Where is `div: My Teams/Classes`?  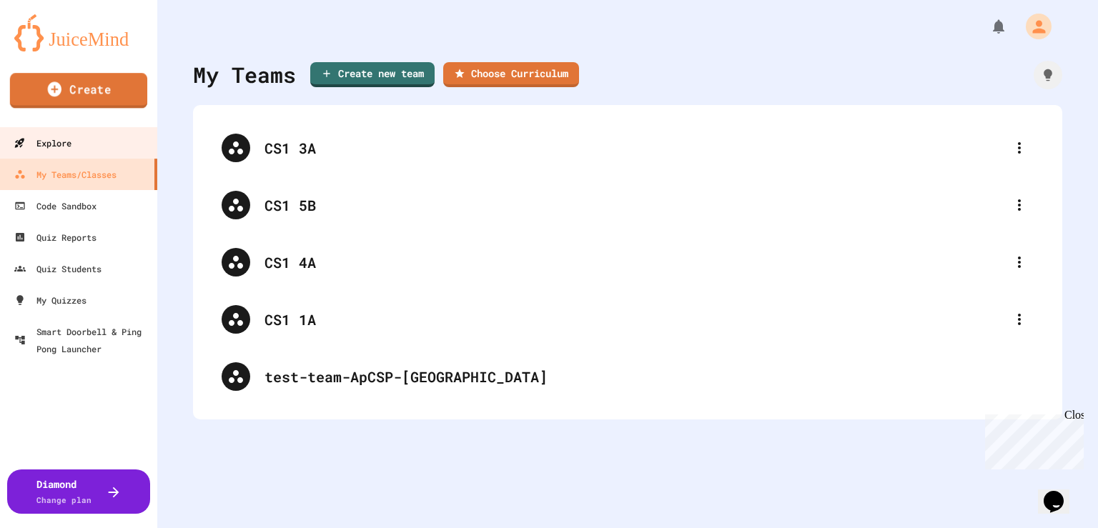
div: My Teams/Classes is located at coordinates (65, 174).